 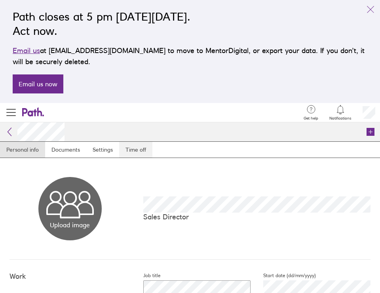 What do you see at coordinates (26, 50) in the screenshot?
I see `a: Email us` at bounding box center [26, 50].